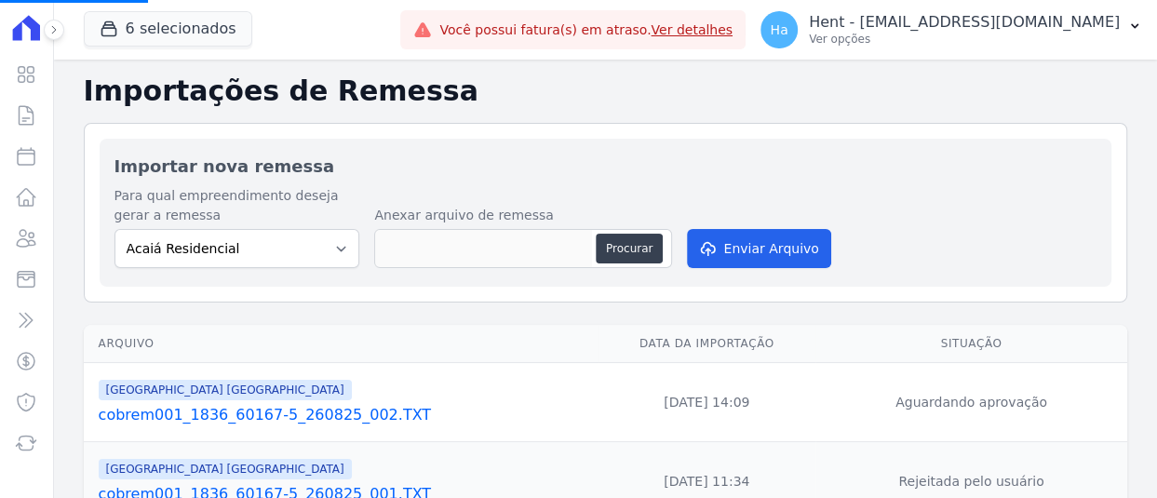 This screenshot has width=1157, height=498. What do you see at coordinates (778, 30) in the screenshot?
I see `span: Ha` at bounding box center [778, 30].